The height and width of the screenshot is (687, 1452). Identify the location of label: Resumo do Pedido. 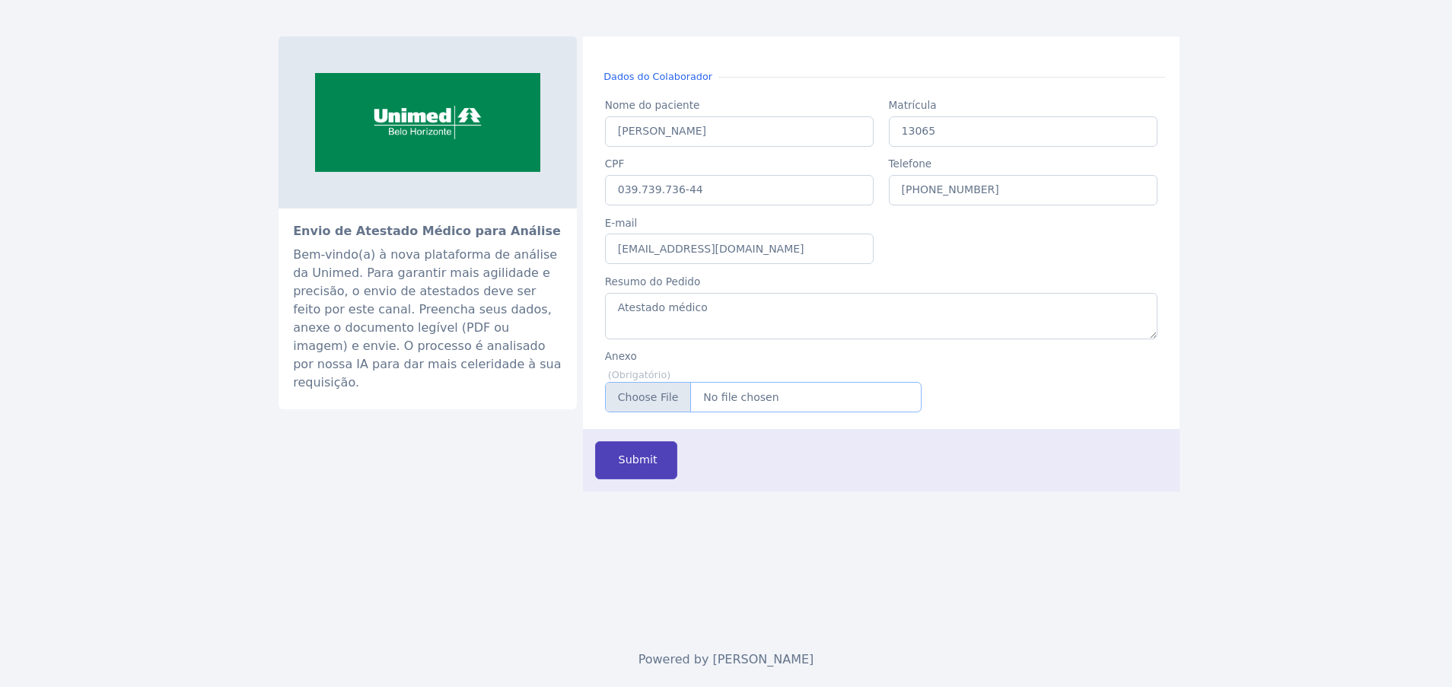
(881, 282).